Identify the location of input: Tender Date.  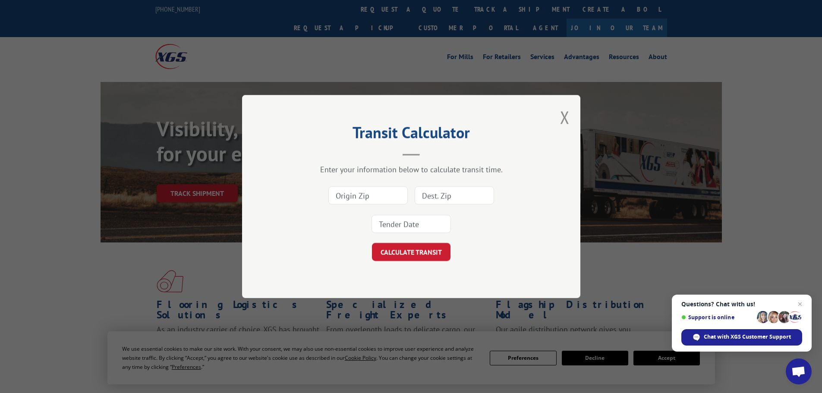
(411, 224).